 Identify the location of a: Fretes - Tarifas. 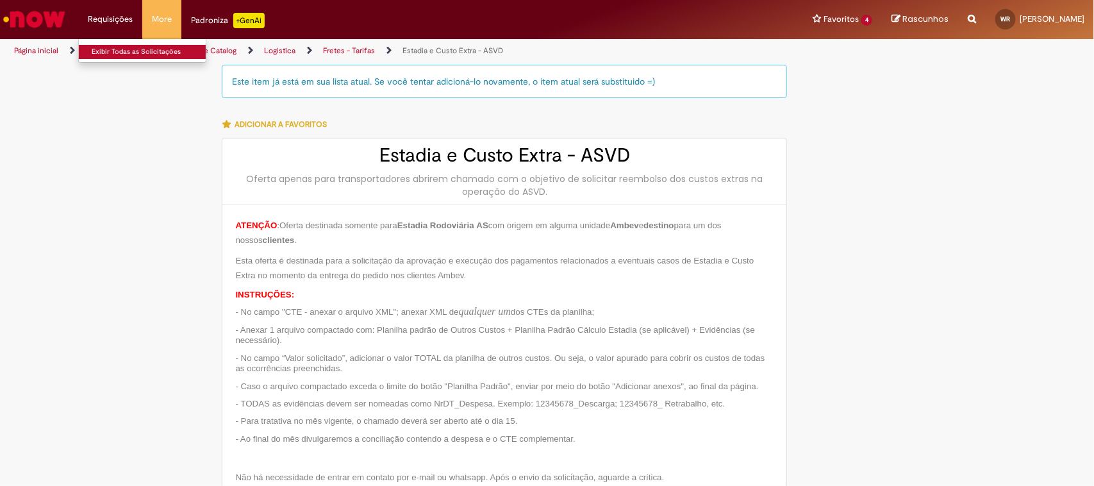
(349, 51).